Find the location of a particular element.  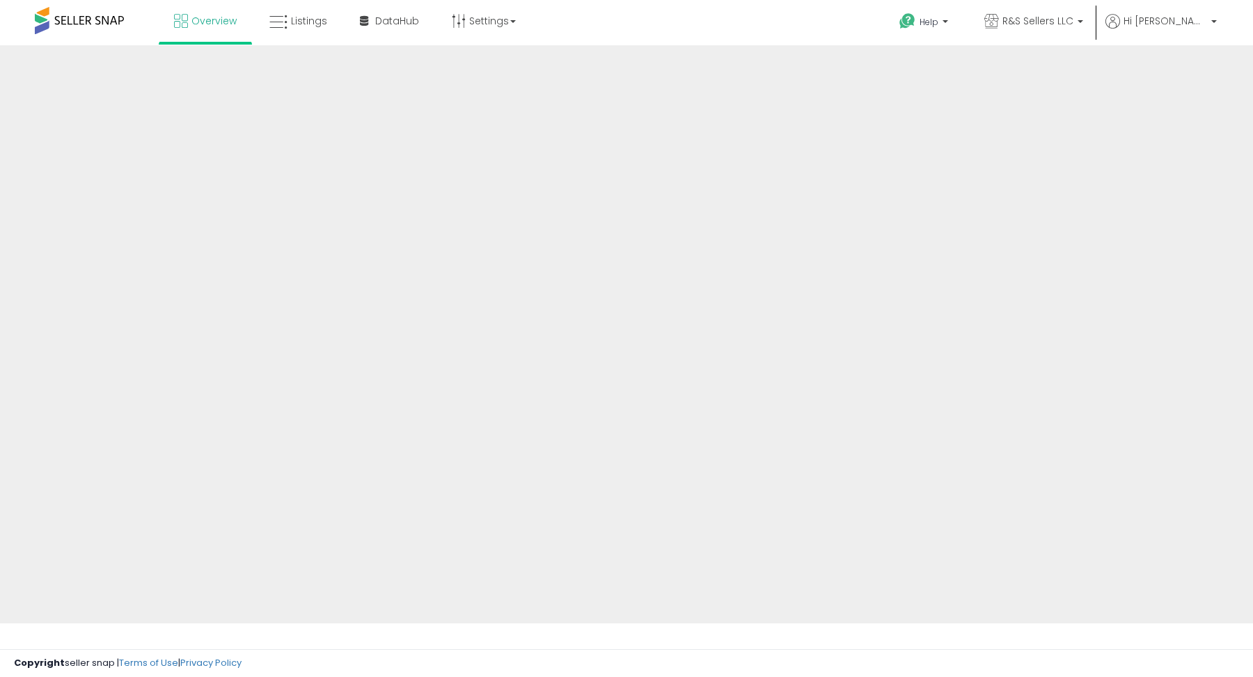

span: Overview is located at coordinates (214, 21).